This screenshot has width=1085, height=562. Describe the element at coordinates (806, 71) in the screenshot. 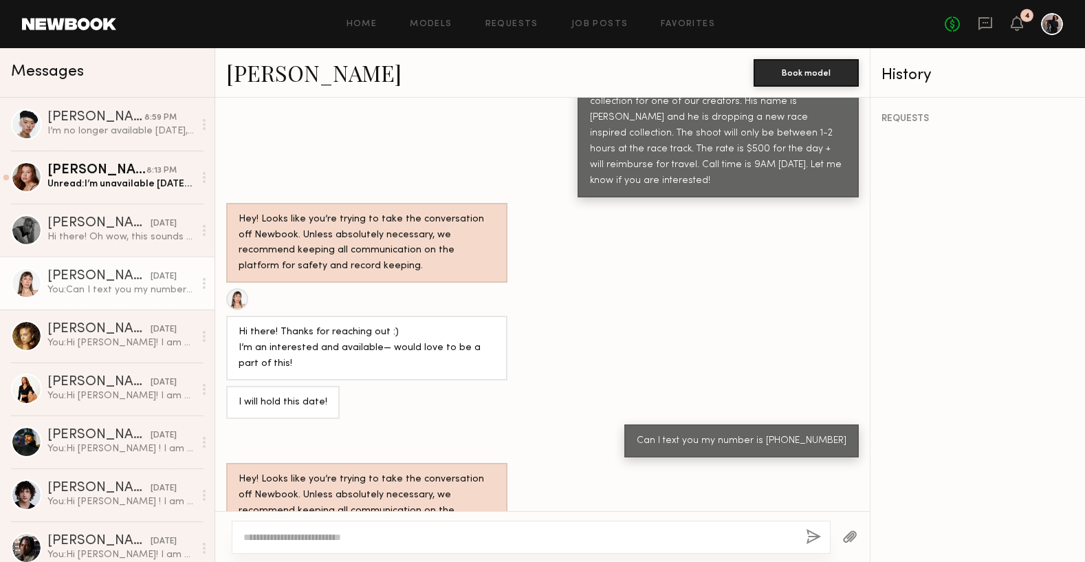

I see `a: Book model` at that location.